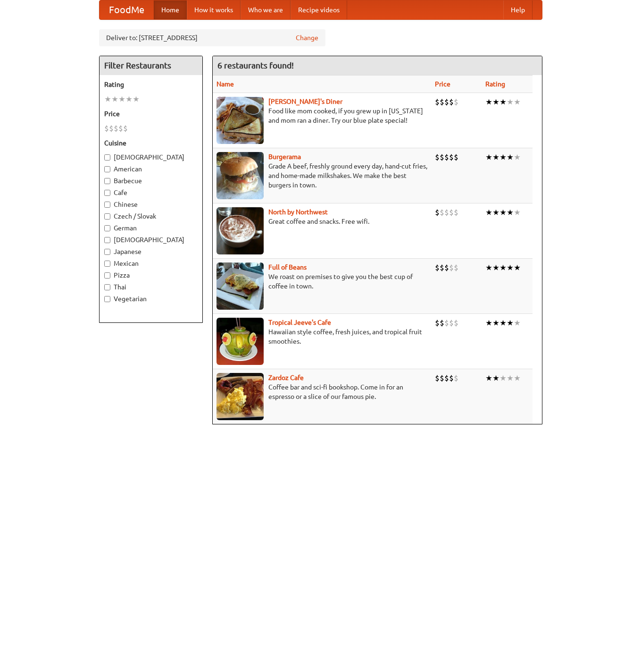 Image resolution: width=641 pixels, height=668 pixels. I want to click on a: Help, so click(518, 10).